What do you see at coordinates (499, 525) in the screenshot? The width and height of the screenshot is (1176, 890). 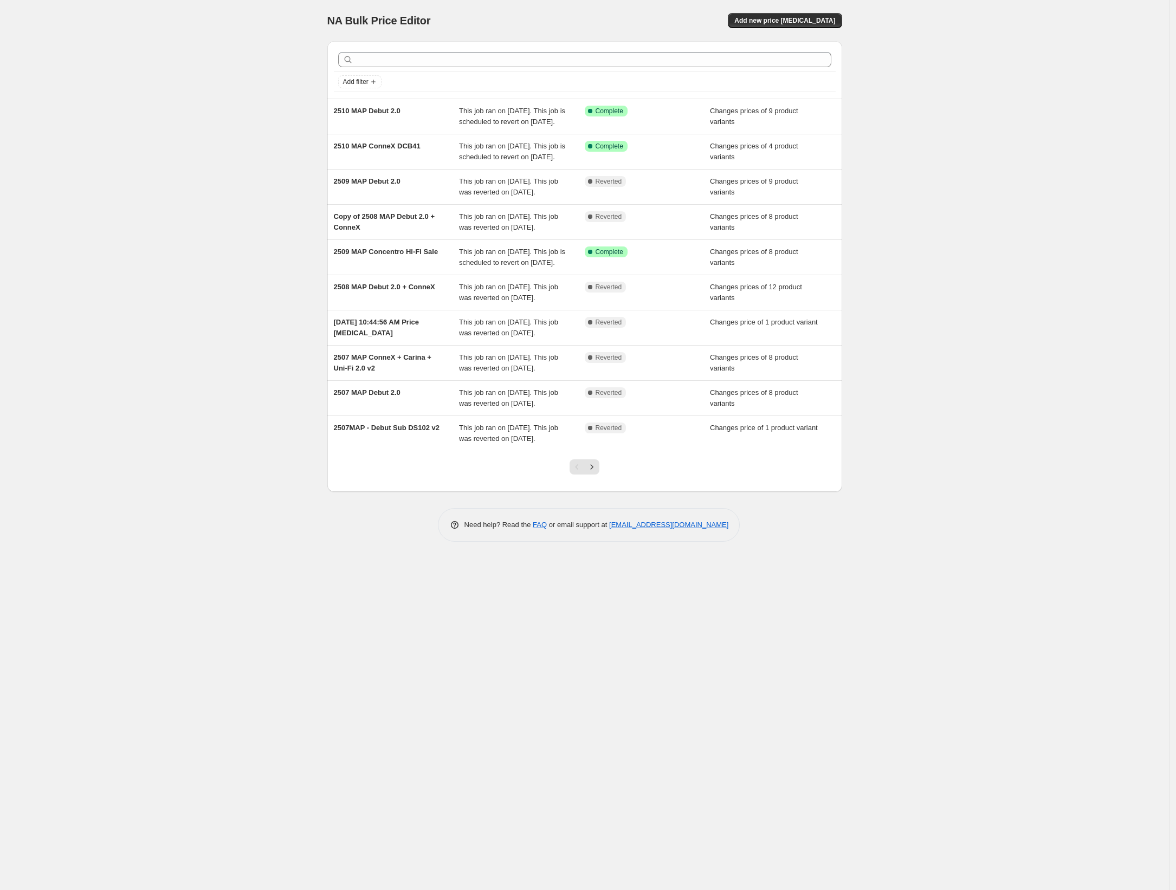 I see `span: Need help? Read the` at bounding box center [499, 525].